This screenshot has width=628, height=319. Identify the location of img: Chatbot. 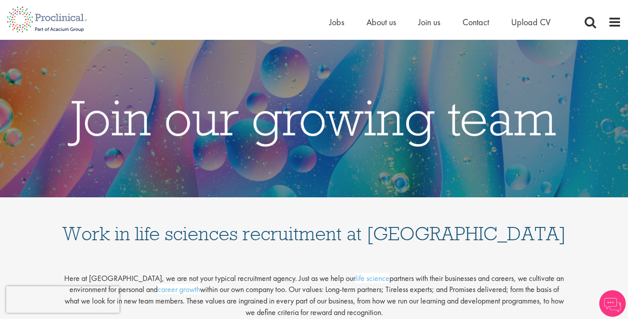
(612, 304).